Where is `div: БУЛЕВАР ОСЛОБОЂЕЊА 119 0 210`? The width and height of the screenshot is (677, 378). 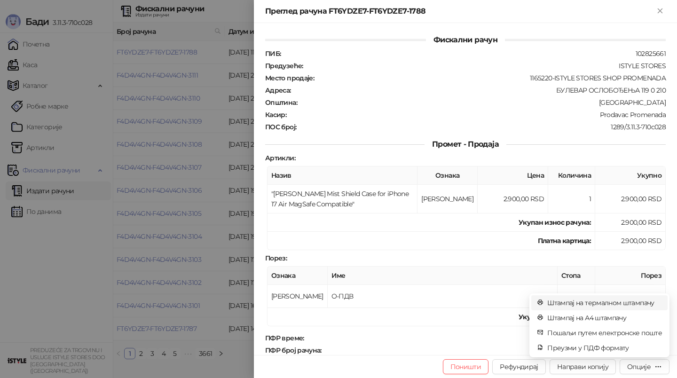 div: БУЛЕВАР ОСЛОБОЂЕЊА 119 0 210 is located at coordinates (479, 90).